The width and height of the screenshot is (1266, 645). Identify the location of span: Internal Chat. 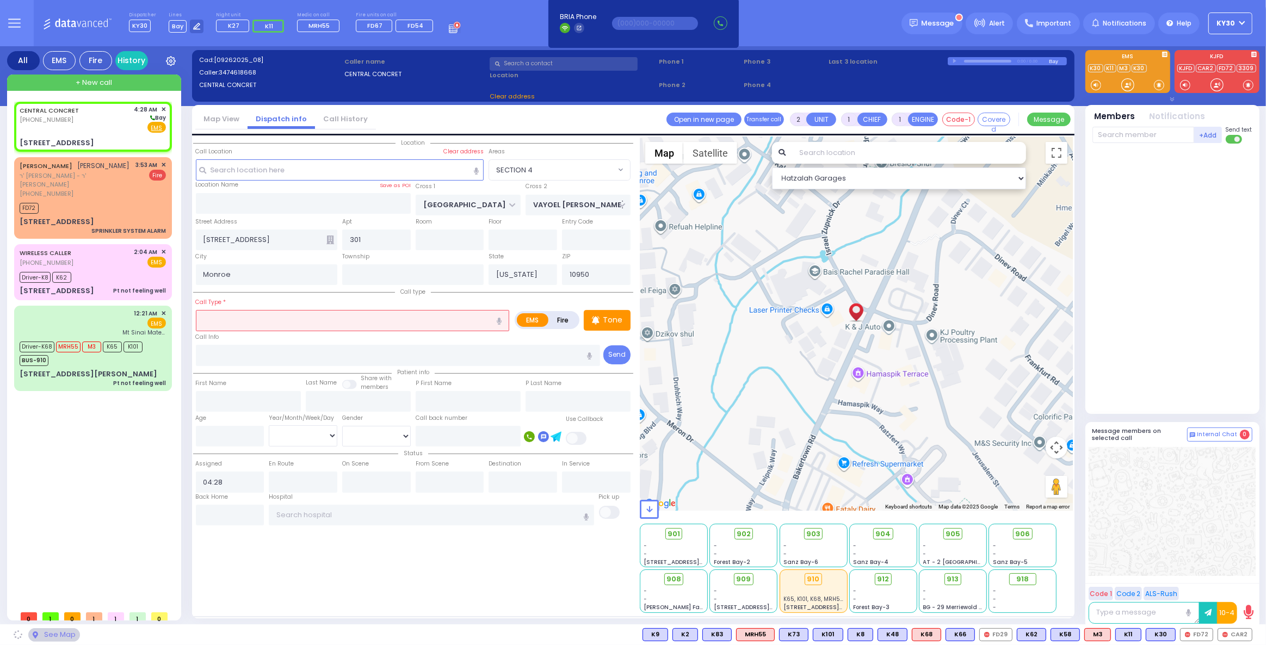
(1218, 435).